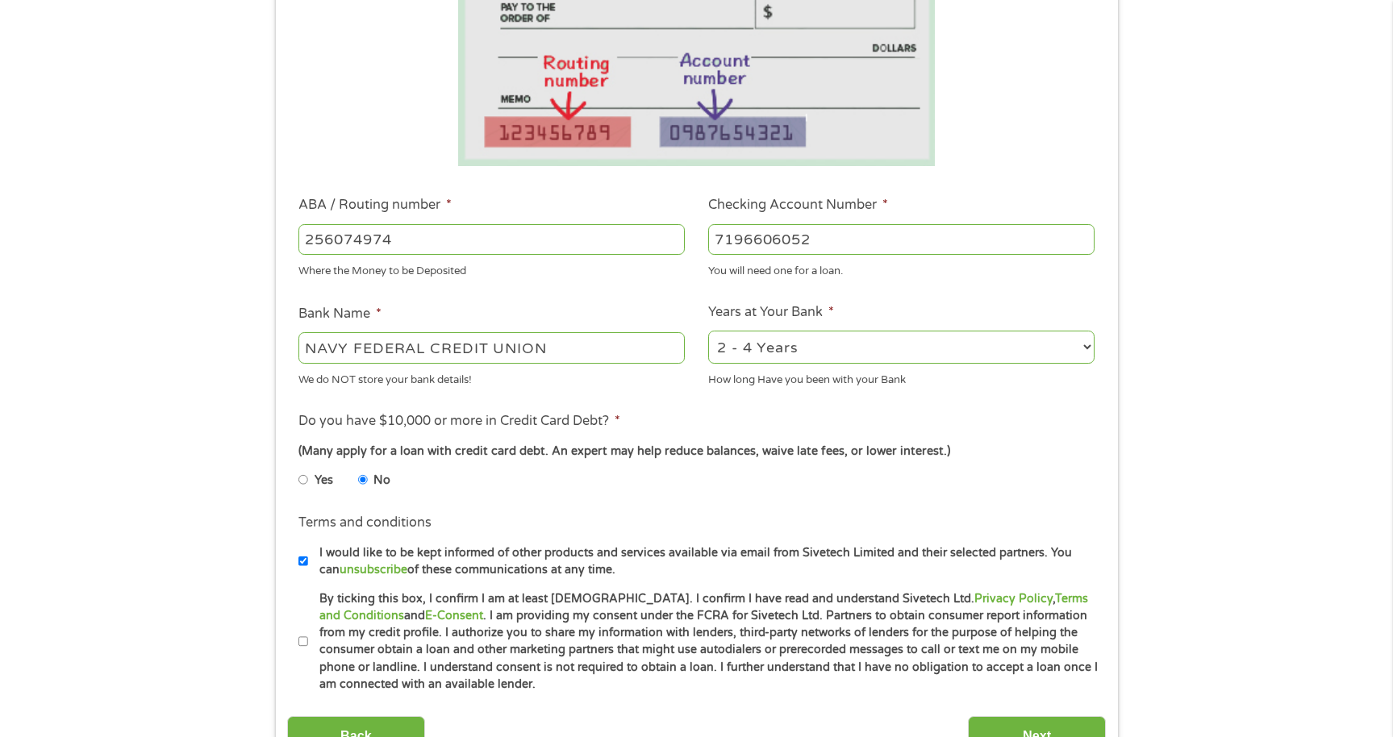 The width and height of the screenshot is (1393, 737). What do you see at coordinates (771, 312) in the screenshot?
I see `label: Years at Your Bank` at bounding box center [771, 312].